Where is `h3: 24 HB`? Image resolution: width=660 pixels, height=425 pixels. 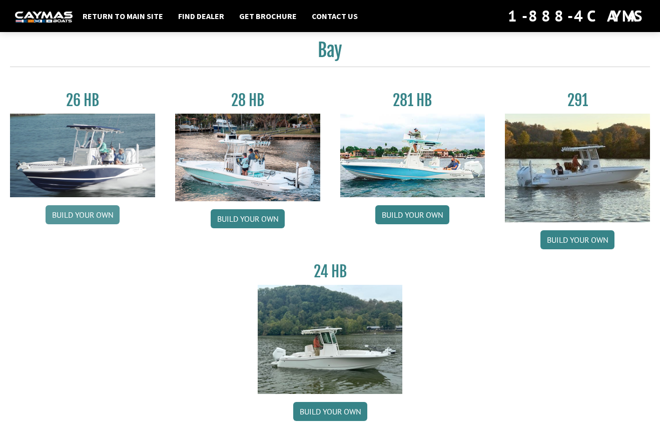 h3: 24 HB is located at coordinates (330, 271).